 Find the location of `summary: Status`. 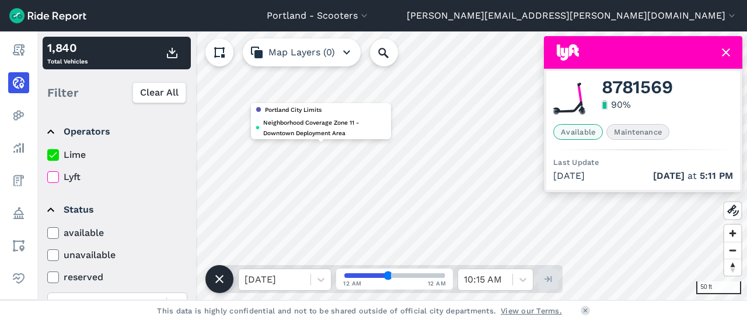

summary: Status is located at coordinates (116, 210).